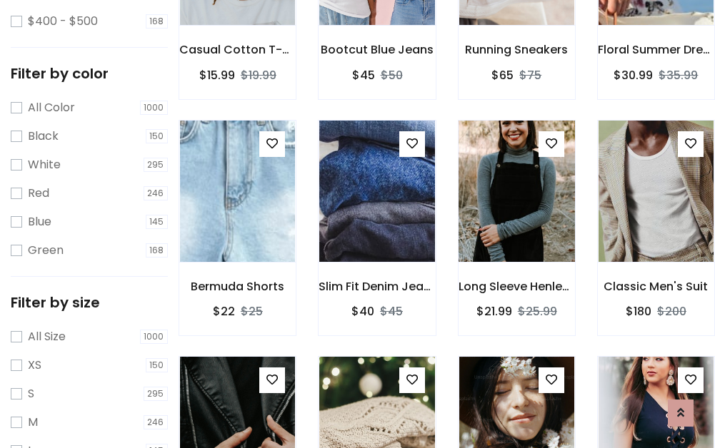 This screenshot has width=715, height=448. Describe the element at coordinates (89, 74) in the screenshot. I see `h5: Filter by color` at that location.